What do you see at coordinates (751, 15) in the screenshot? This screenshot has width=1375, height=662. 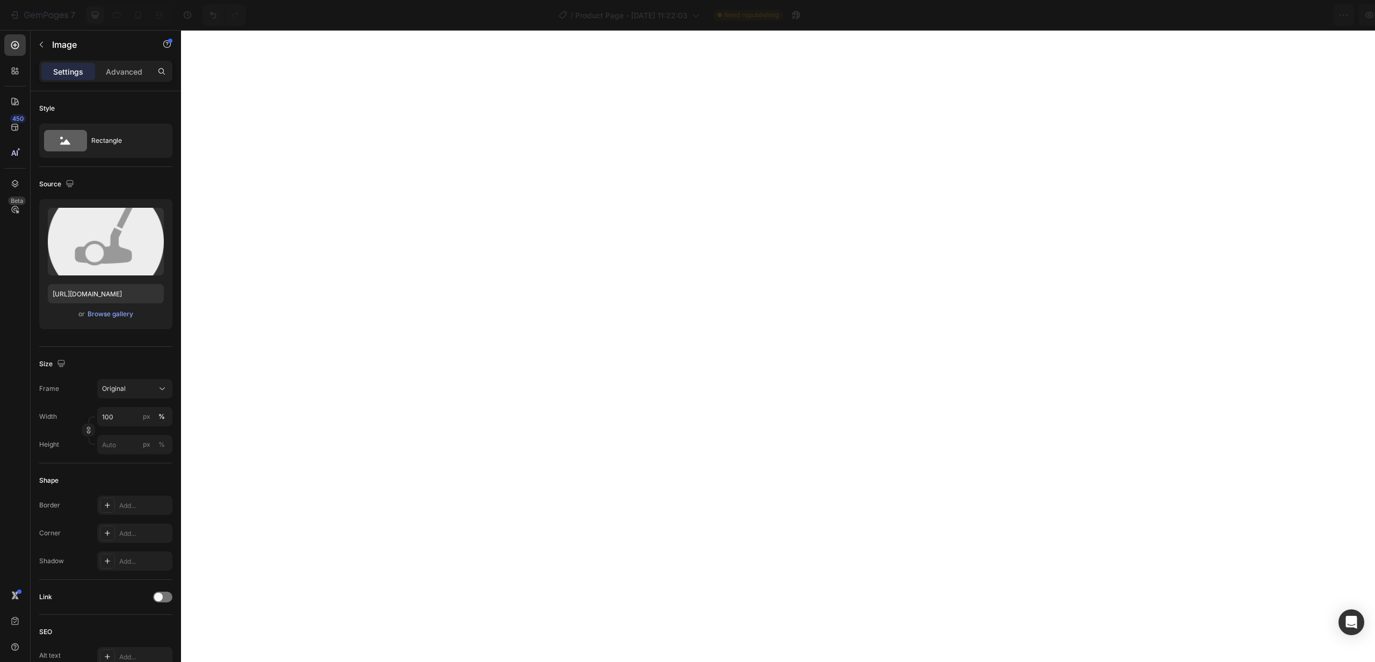 I see `span: Need republishing` at bounding box center [751, 15].